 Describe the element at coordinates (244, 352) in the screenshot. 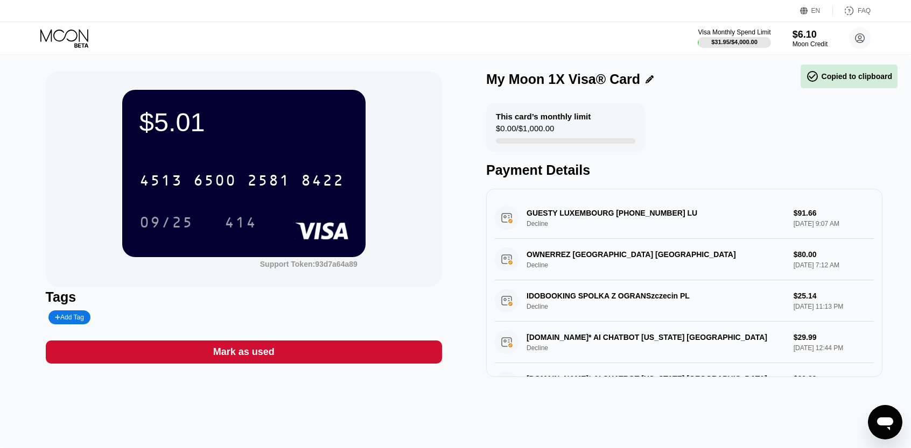

I see `div: Mark as used` at that location.